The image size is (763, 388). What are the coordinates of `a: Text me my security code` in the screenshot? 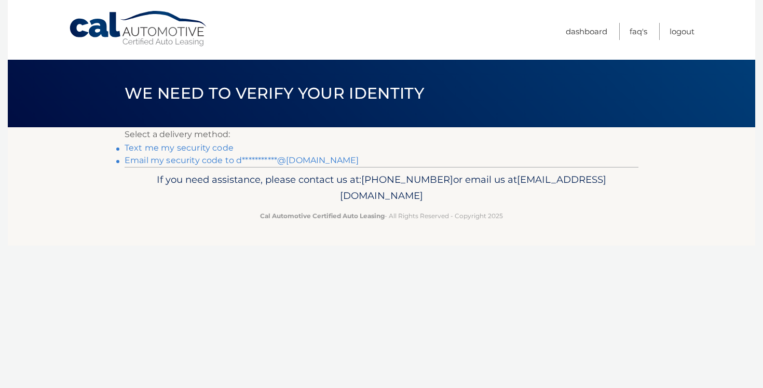 It's located at (179, 147).